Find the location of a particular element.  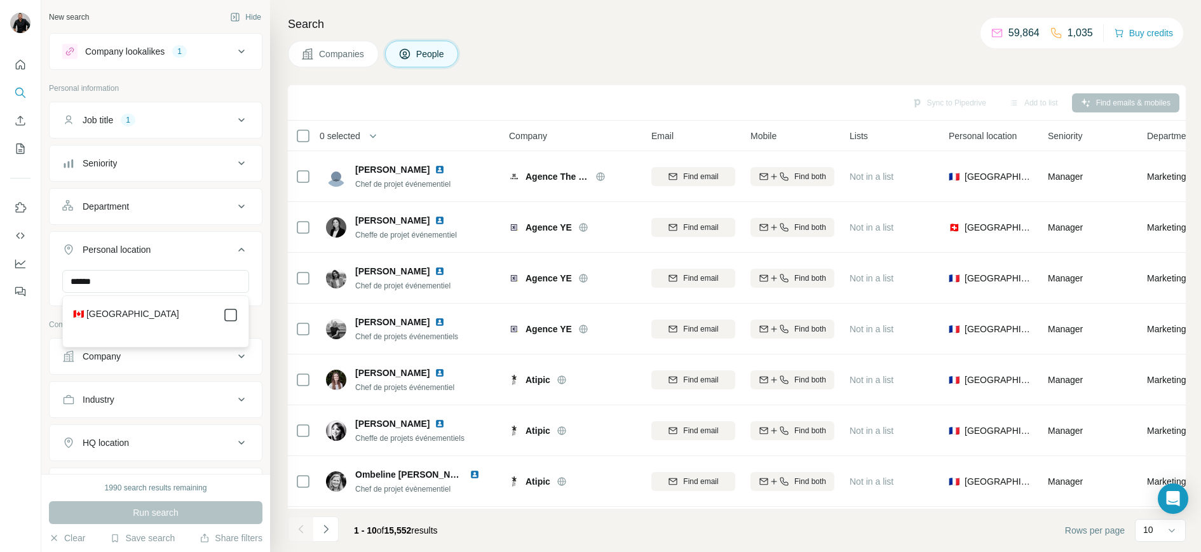

h4: Search is located at coordinates (737, 24).